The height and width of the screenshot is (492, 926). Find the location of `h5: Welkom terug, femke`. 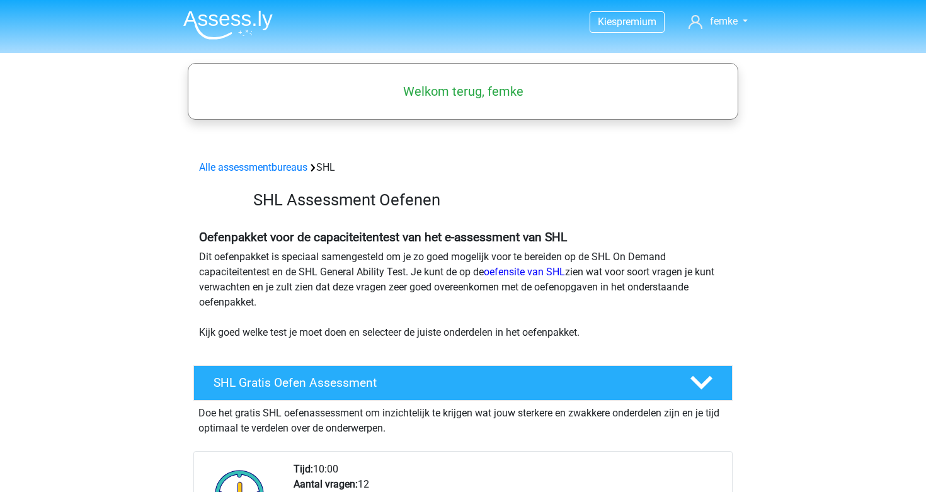

h5: Welkom terug, femke is located at coordinates (463, 91).